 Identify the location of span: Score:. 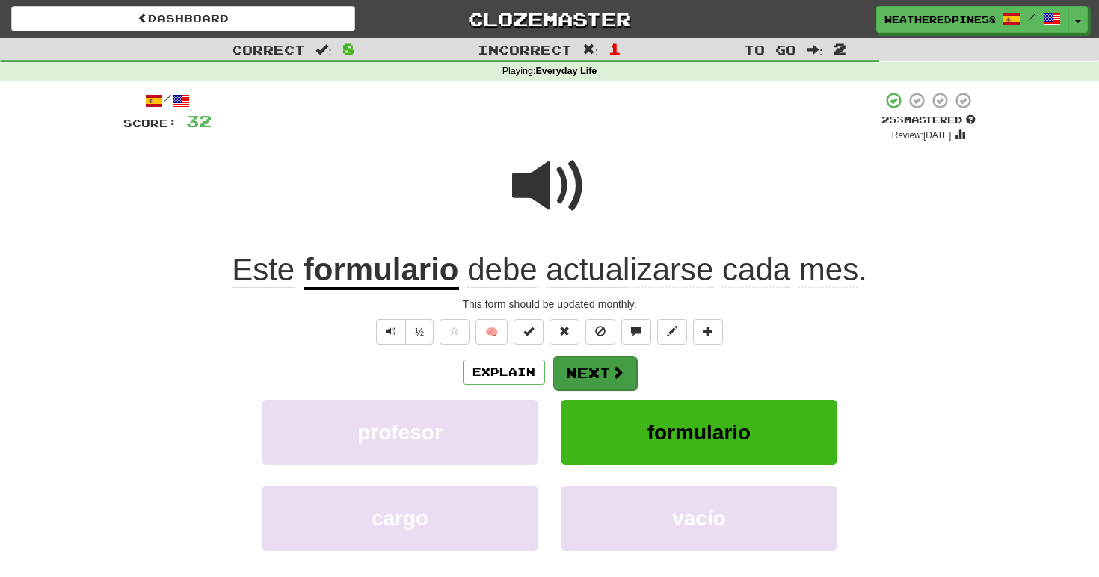
(150, 123).